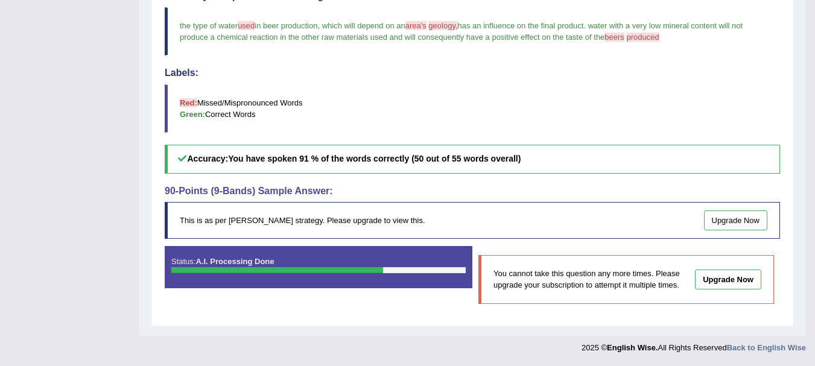 The image size is (815, 366). Describe the element at coordinates (443, 25) in the screenshot. I see `span: geology,` at that location.